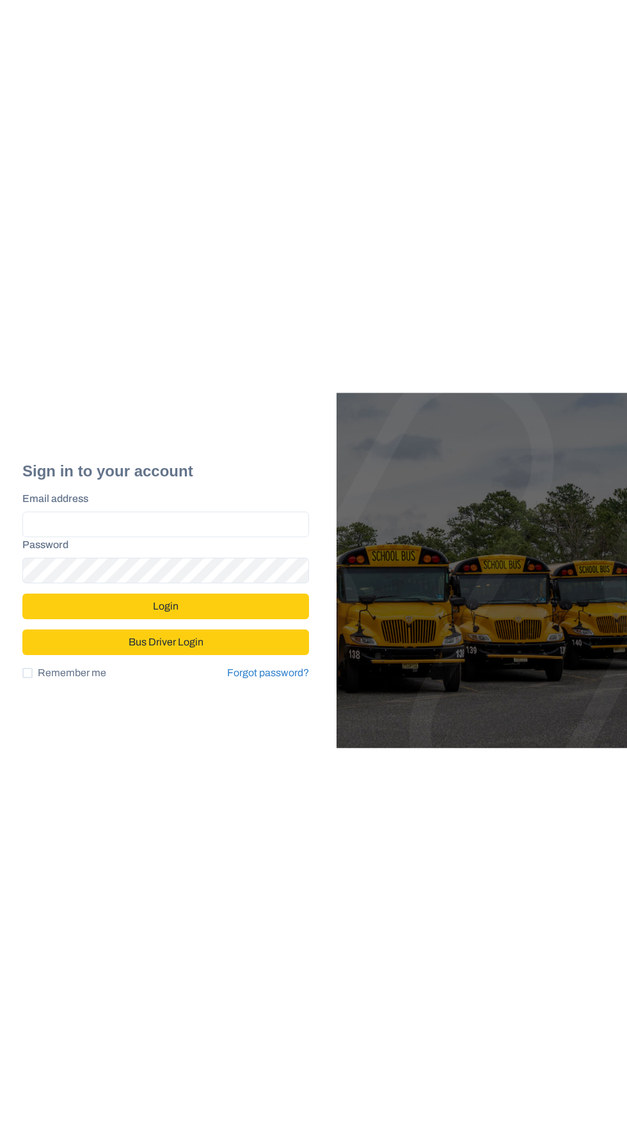 Image resolution: width=627 pixels, height=1143 pixels. What do you see at coordinates (166, 636) in the screenshot?
I see `a: Bus Driver Login` at bounding box center [166, 636].